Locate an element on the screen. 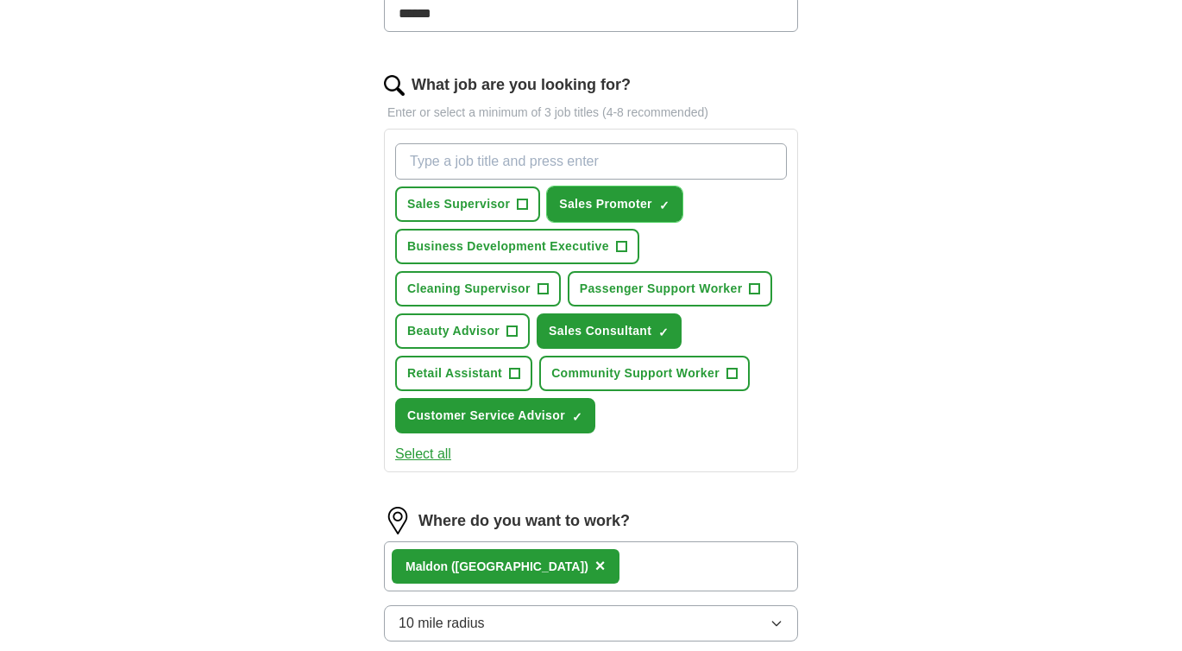 The image size is (1182, 651). strong: Maldon is located at coordinates (426, 566).